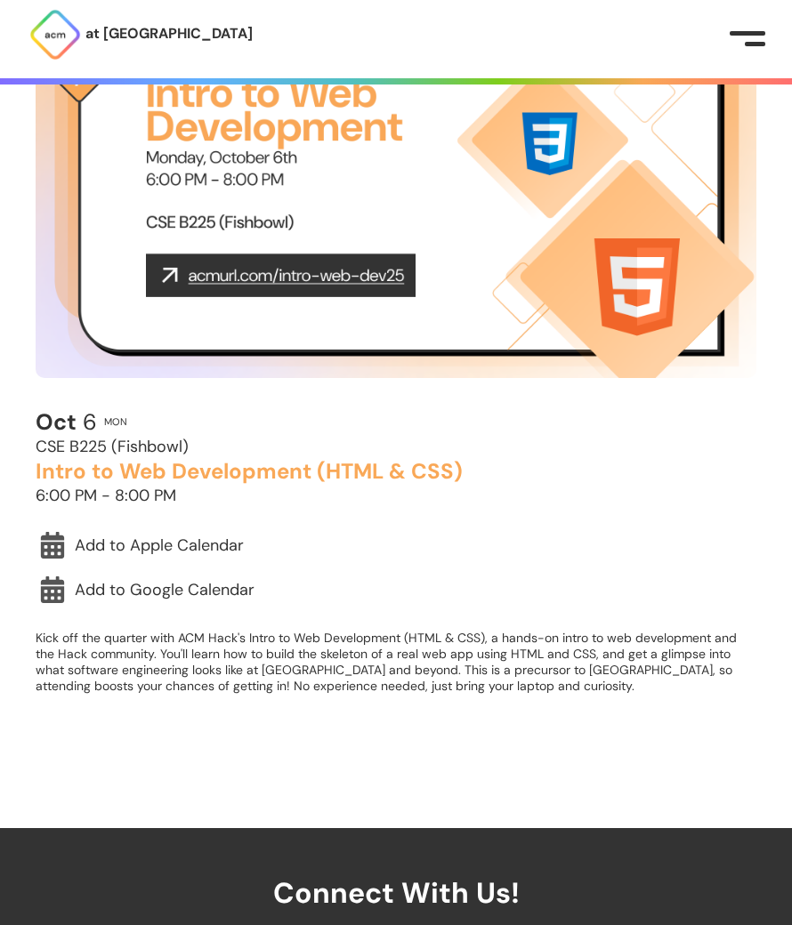  Describe the element at coordinates (66, 423) in the screenshot. I see `h2: 6` at that location.